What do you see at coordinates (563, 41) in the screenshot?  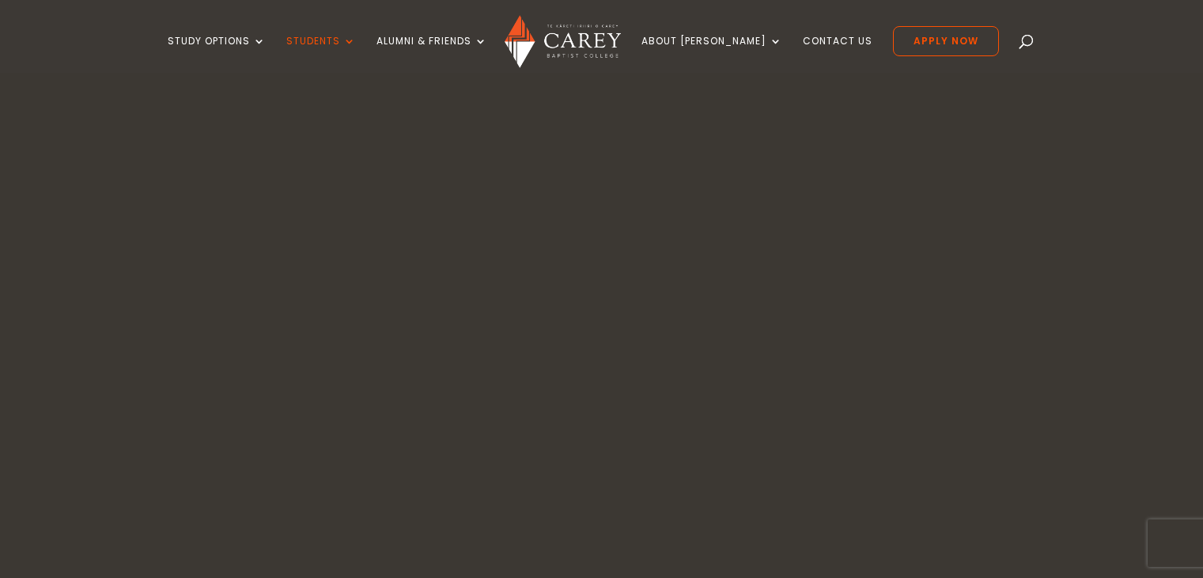 I see `img: Carey Baptist College` at bounding box center [563, 41].